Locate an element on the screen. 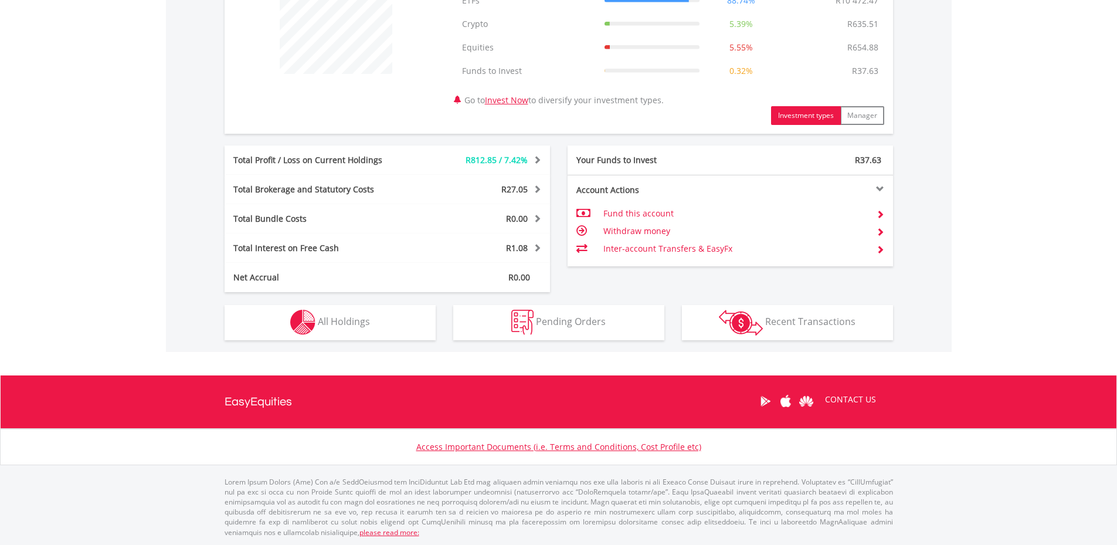 The height and width of the screenshot is (545, 1117). span: Pending Orders is located at coordinates (570, 321).